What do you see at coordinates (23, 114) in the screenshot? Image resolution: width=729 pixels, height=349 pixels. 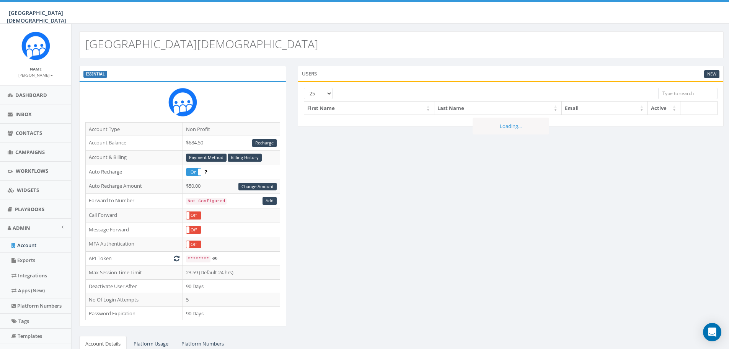 I see `span: Inbox` at bounding box center [23, 114].